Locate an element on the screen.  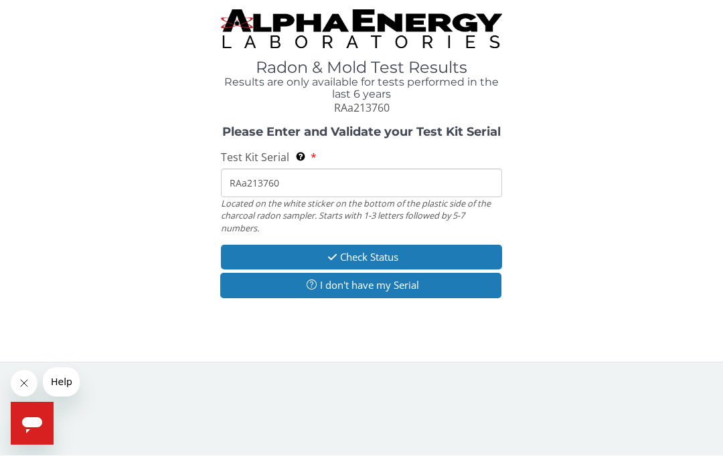
button: Check Status is located at coordinates (361, 258).